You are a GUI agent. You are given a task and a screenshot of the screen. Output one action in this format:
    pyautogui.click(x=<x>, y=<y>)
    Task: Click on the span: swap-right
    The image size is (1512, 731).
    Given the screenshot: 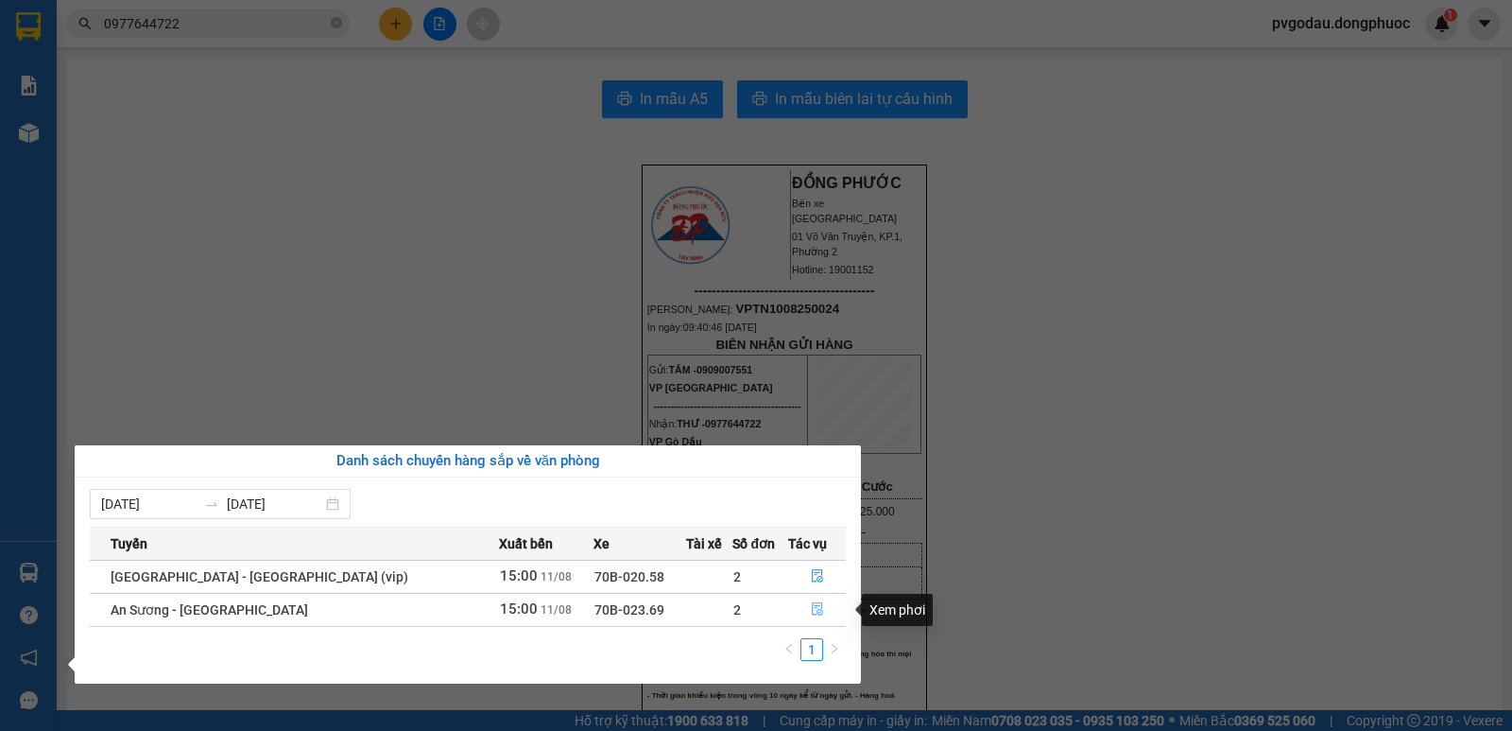 What is the action you would take?
    pyautogui.click(x=212, y=504)
    